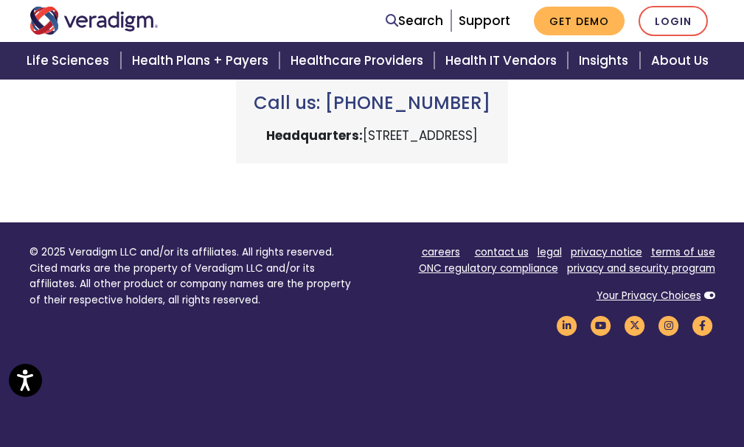 The image size is (744, 447). What do you see at coordinates (606, 252) in the screenshot?
I see `a: privacy notice` at bounding box center [606, 252].